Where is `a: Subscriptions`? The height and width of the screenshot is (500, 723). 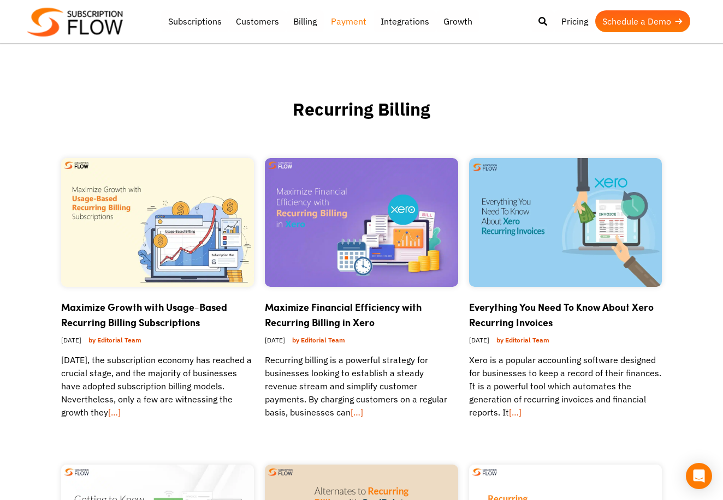
a: Subscriptions is located at coordinates (195, 21).